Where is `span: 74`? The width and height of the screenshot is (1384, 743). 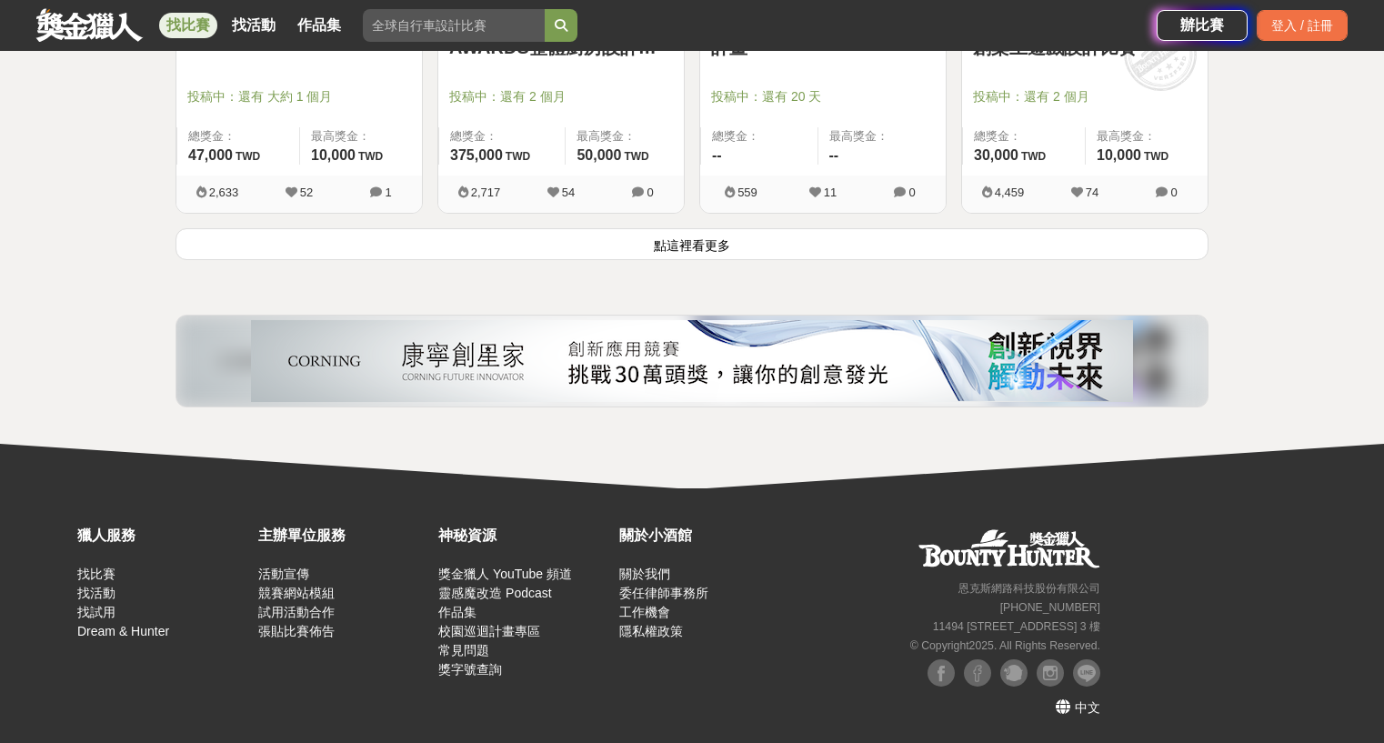 span: 74 is located at coordinates (1092, 192).